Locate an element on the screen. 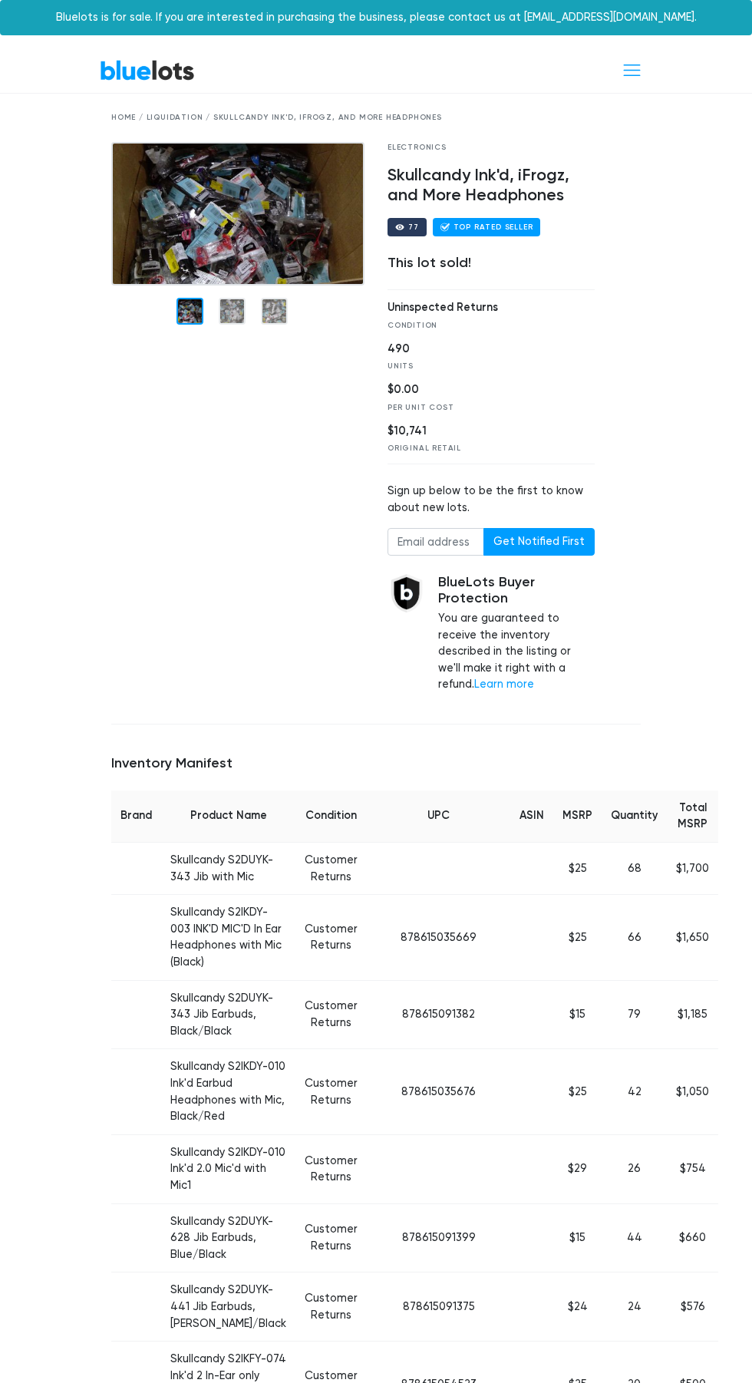  td: $1,700 is located at coordinates (692, 868).